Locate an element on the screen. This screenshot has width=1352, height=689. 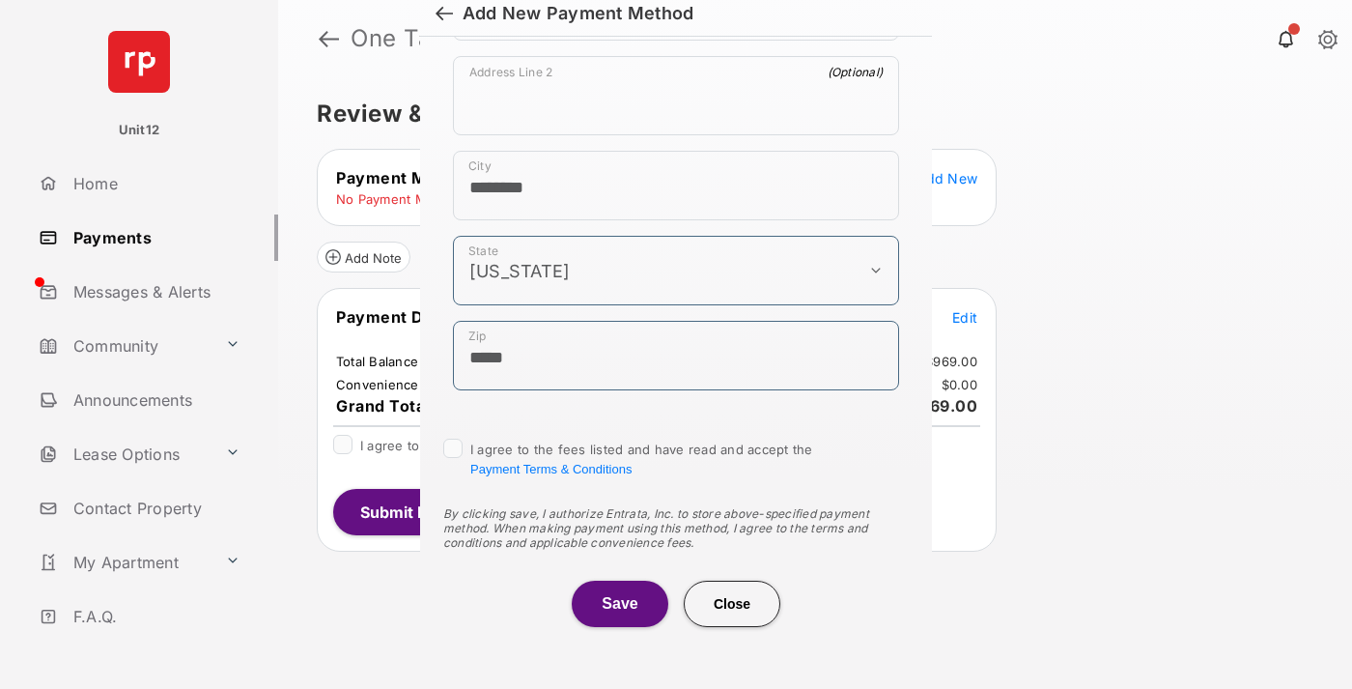
div: By clicking save, I authorize Entrata, Inc. to store above-specified payment method. When making ... is located at coordinates (676, 527).